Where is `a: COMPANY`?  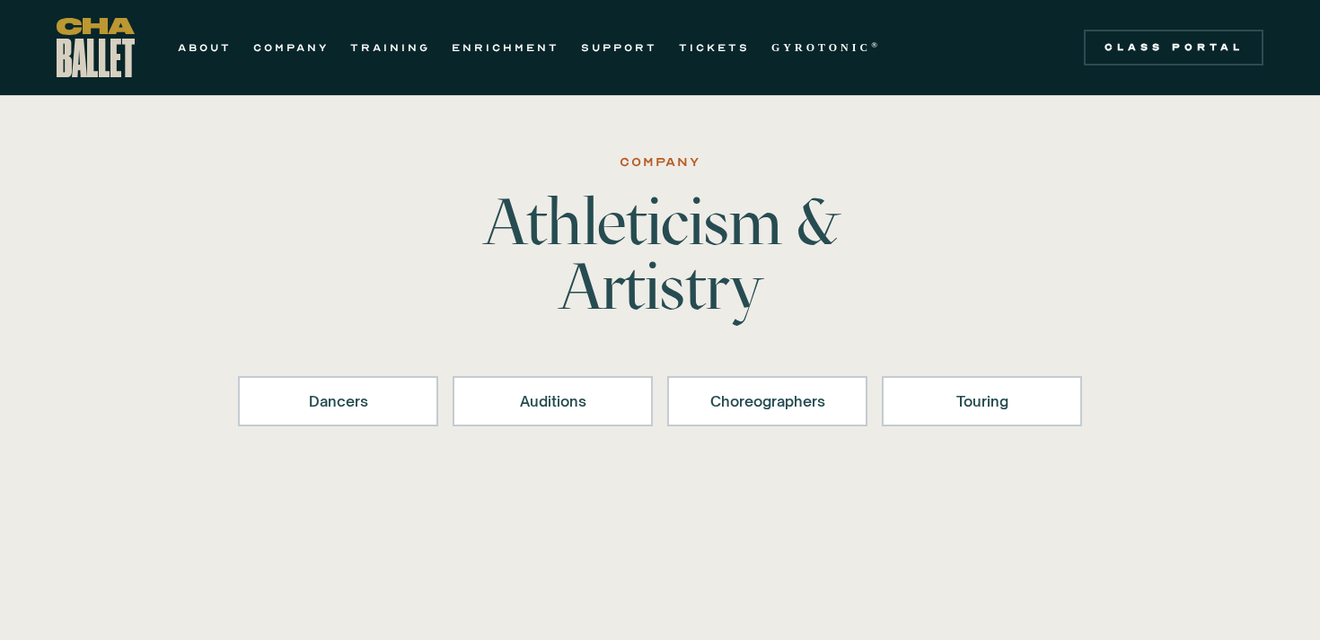
a: COMPANY is located at coordinates (291, 48).